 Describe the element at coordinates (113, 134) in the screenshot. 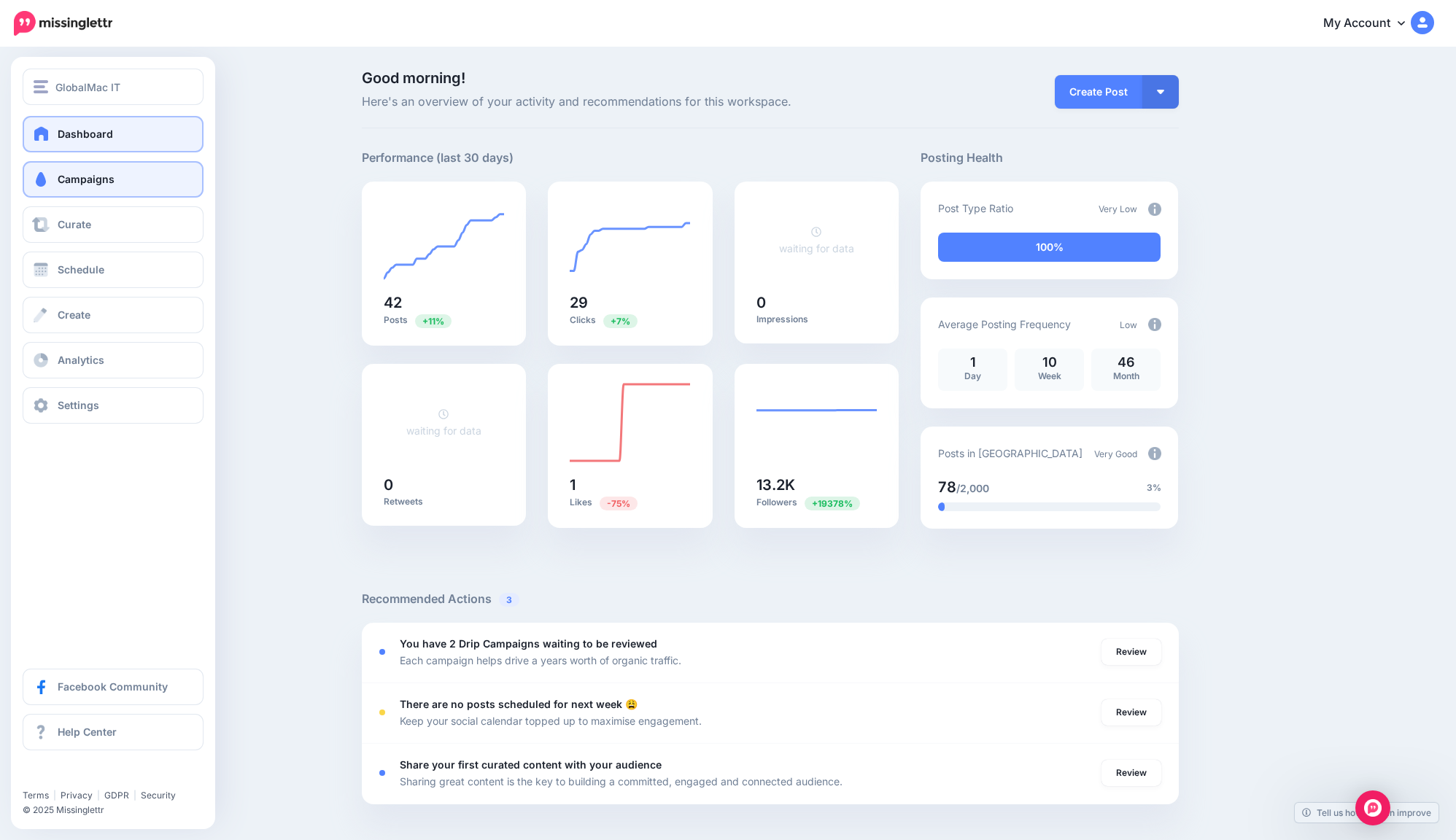

I see `a: Dashboard` at that location.